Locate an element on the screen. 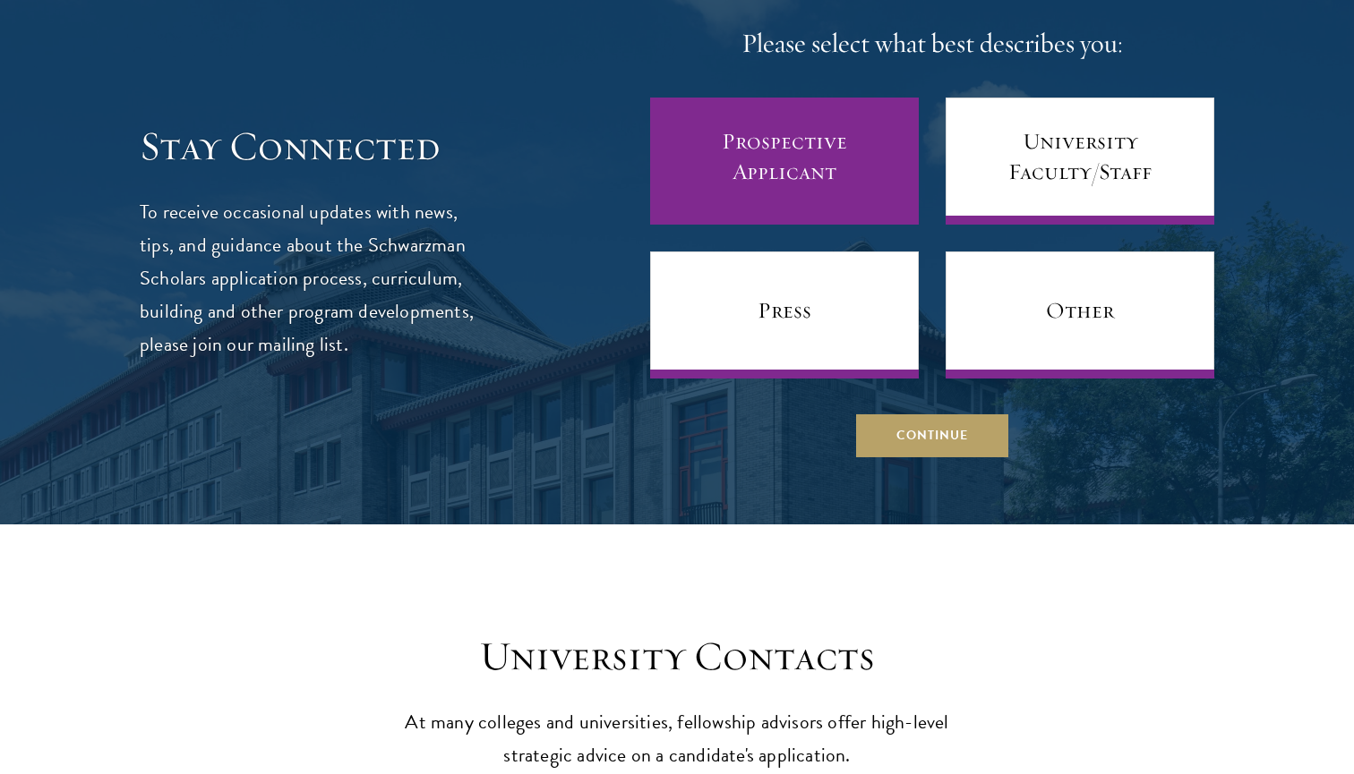  button: Continue is located at coordinates (932, 436).